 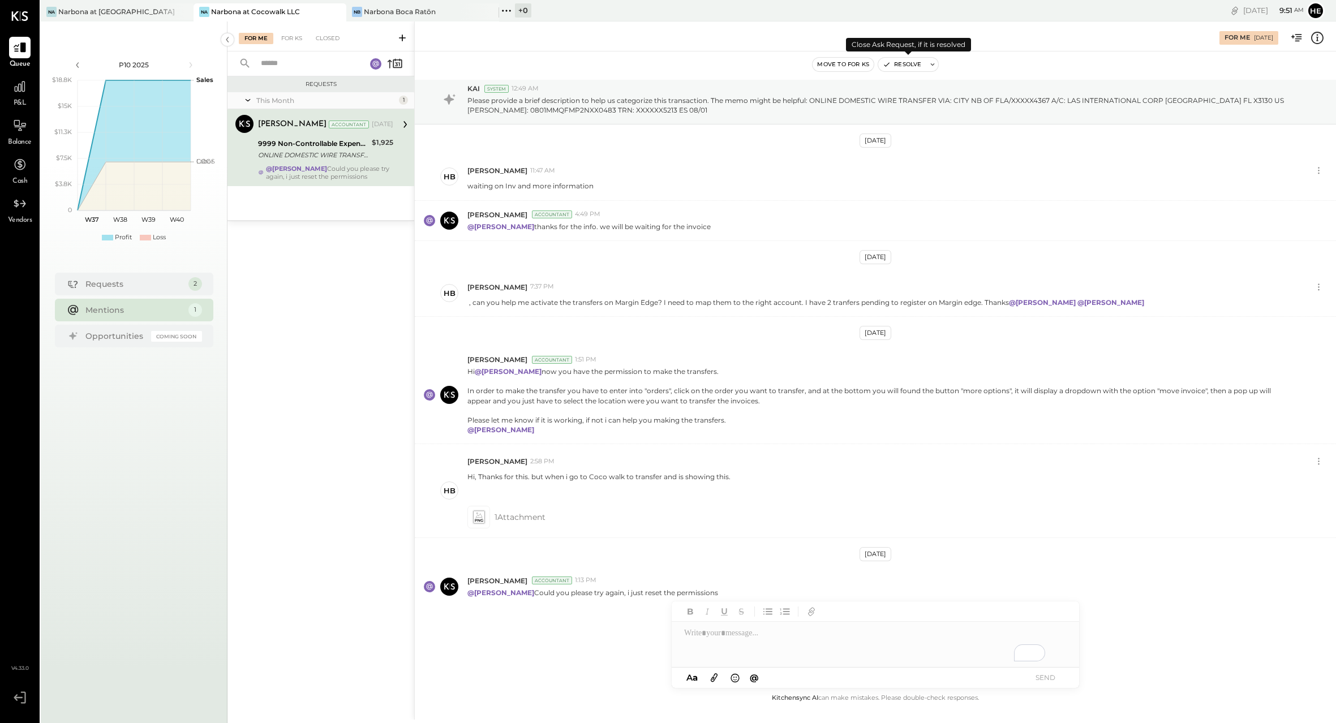 What do you see at coordinates (542, 462) in the screenshot?
I see `span: 2:58 PM` at bounding box center [542, 462].